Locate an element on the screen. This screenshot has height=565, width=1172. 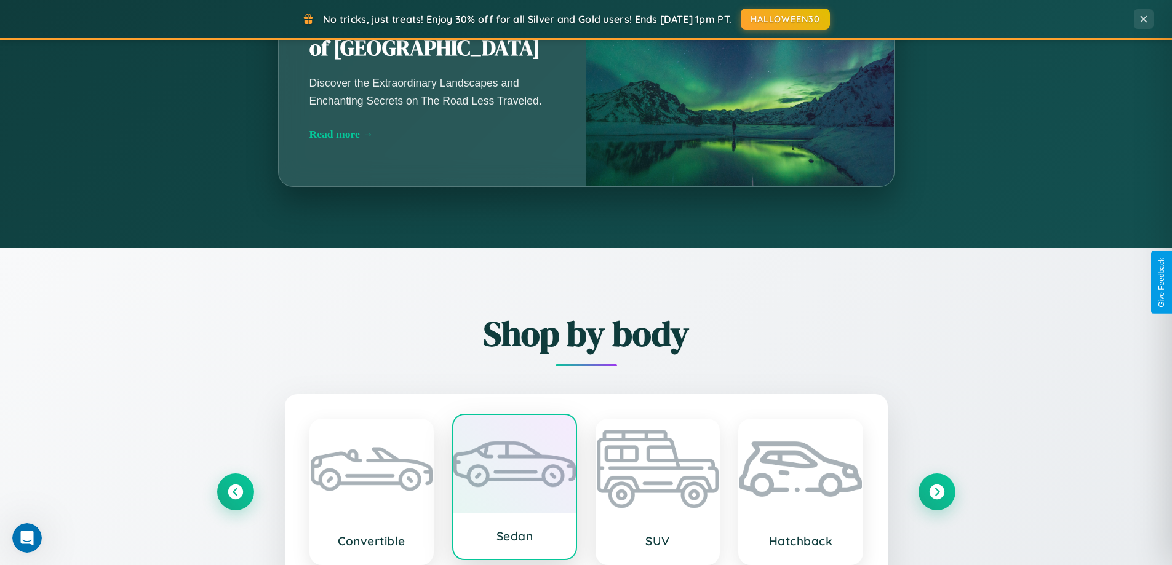
h3: Convertible is located at coordinates (371, 541).